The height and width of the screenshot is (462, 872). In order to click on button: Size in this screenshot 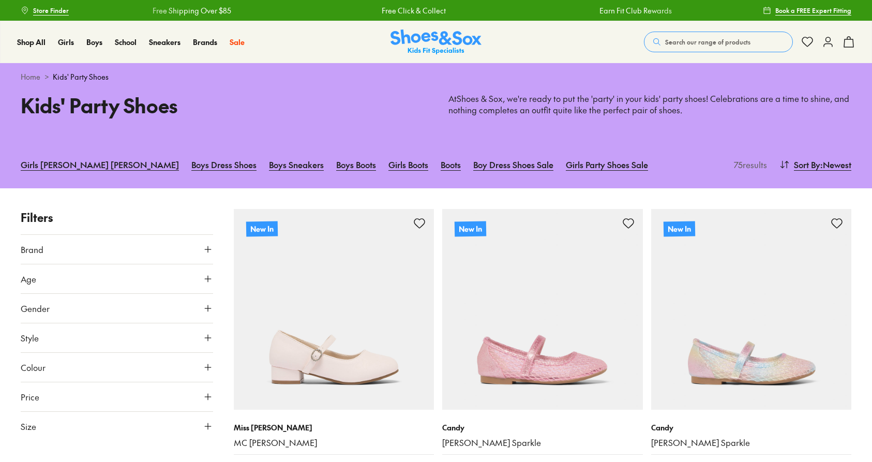, I will do `click(117, 426)`.